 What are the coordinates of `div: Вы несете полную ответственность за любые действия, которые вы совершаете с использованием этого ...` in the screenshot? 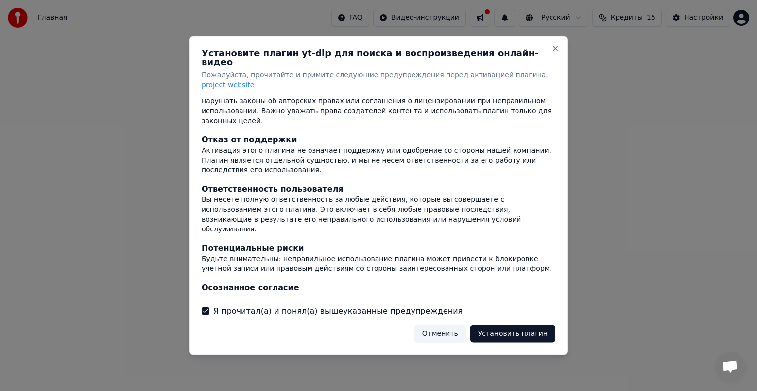 It's located at (379, 214).